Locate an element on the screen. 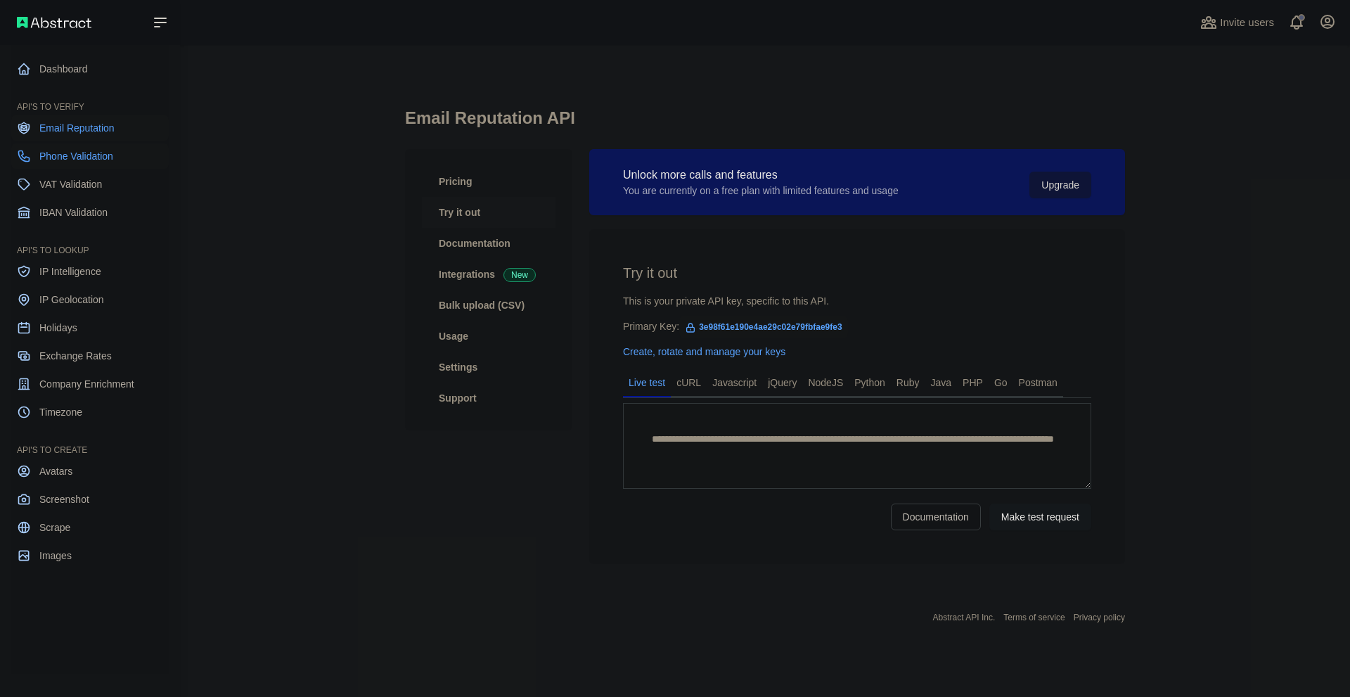 The height and width of the screenshot is (697, 1350). span: IP Geolocation is located at coordinates (72, 300).